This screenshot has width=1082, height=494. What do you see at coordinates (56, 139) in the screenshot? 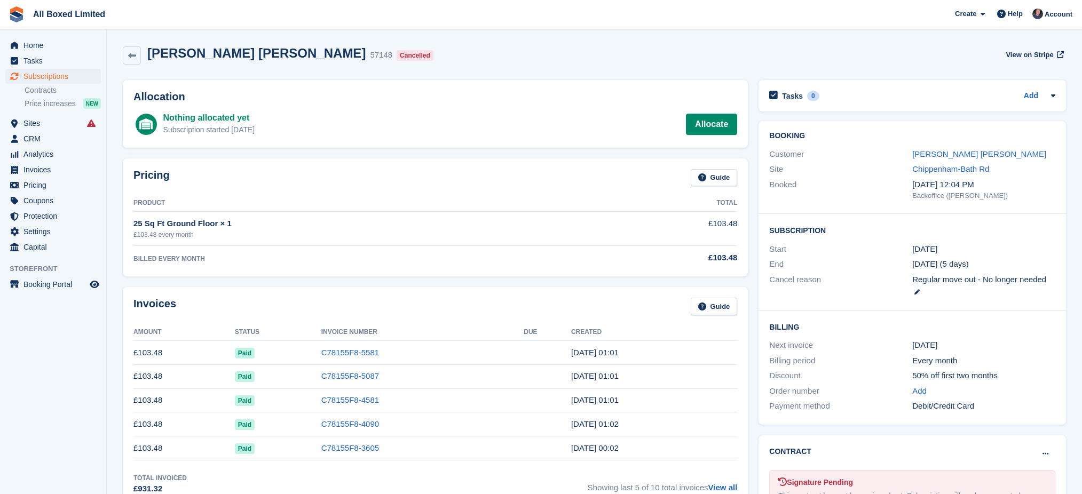
I see `span: CRM` at bounding box center [56, 139].